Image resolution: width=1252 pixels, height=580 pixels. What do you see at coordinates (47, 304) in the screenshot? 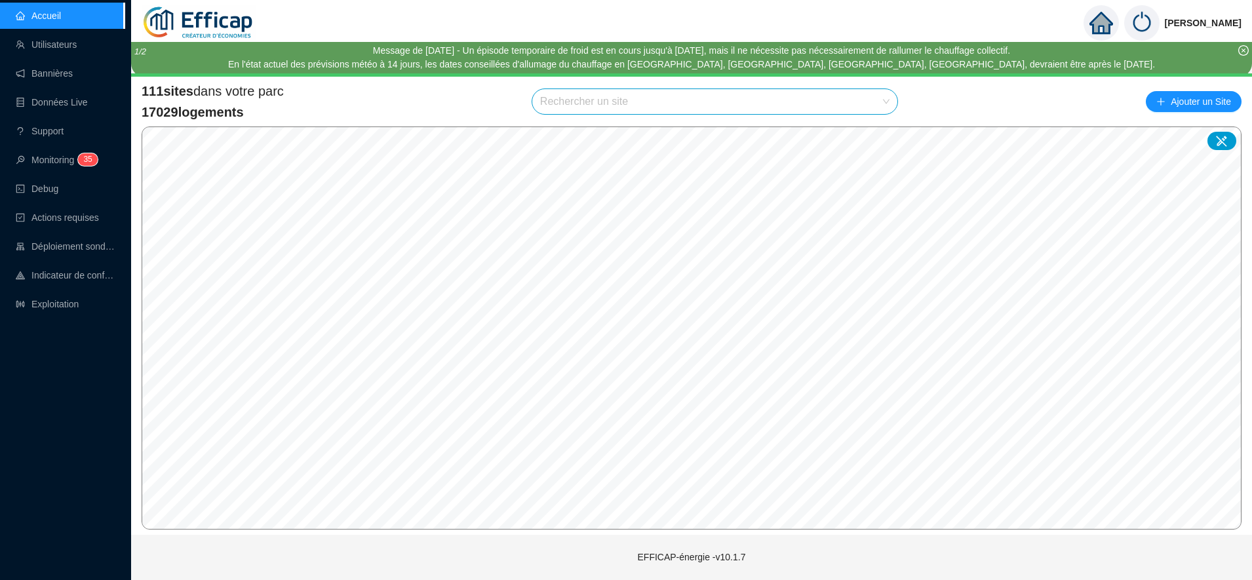
I see `a: slidersExploitation` at bounding box center [47, 304].